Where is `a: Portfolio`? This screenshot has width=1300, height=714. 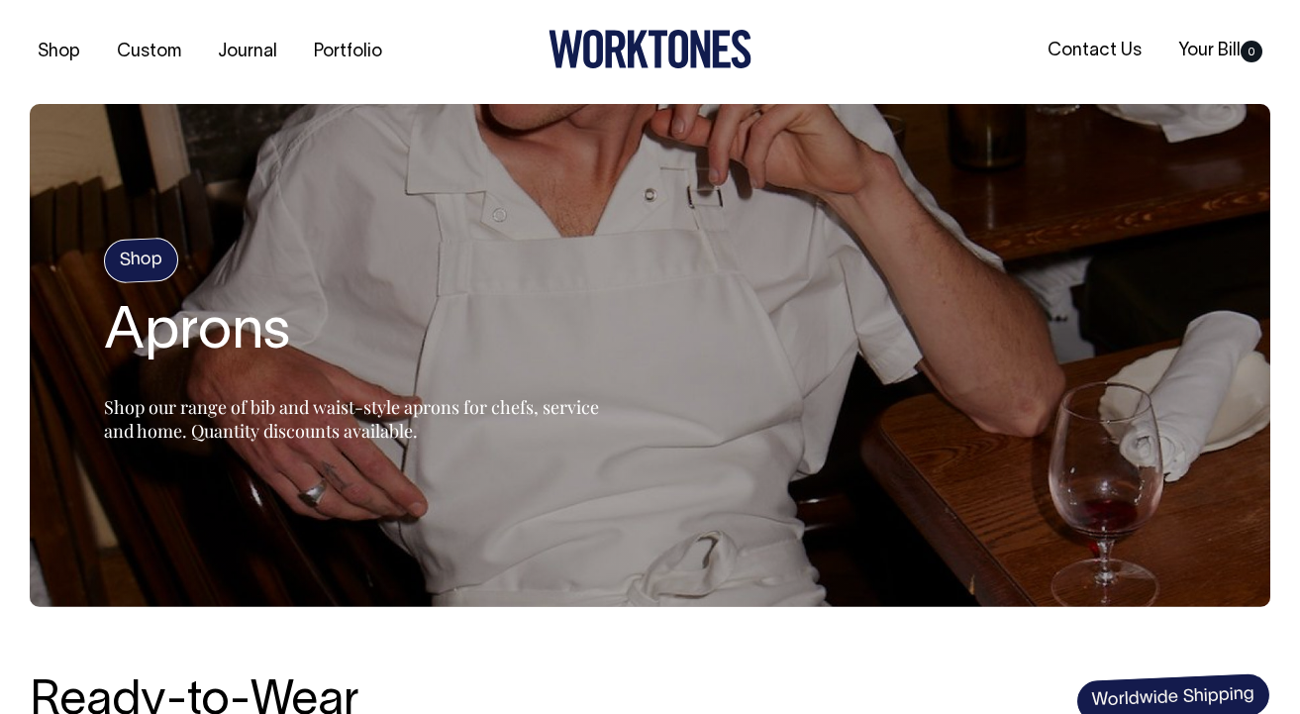 a: Portfolio is located at coordinates (348, 51).